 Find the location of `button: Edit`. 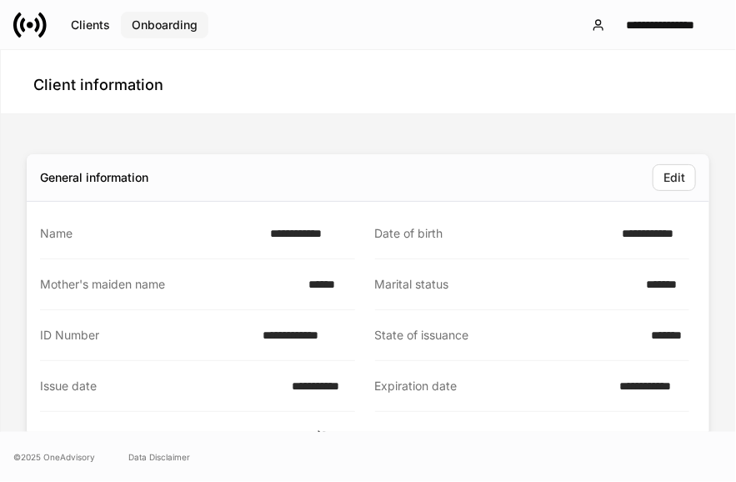

button: Edit is located at coordinates (674, 177).